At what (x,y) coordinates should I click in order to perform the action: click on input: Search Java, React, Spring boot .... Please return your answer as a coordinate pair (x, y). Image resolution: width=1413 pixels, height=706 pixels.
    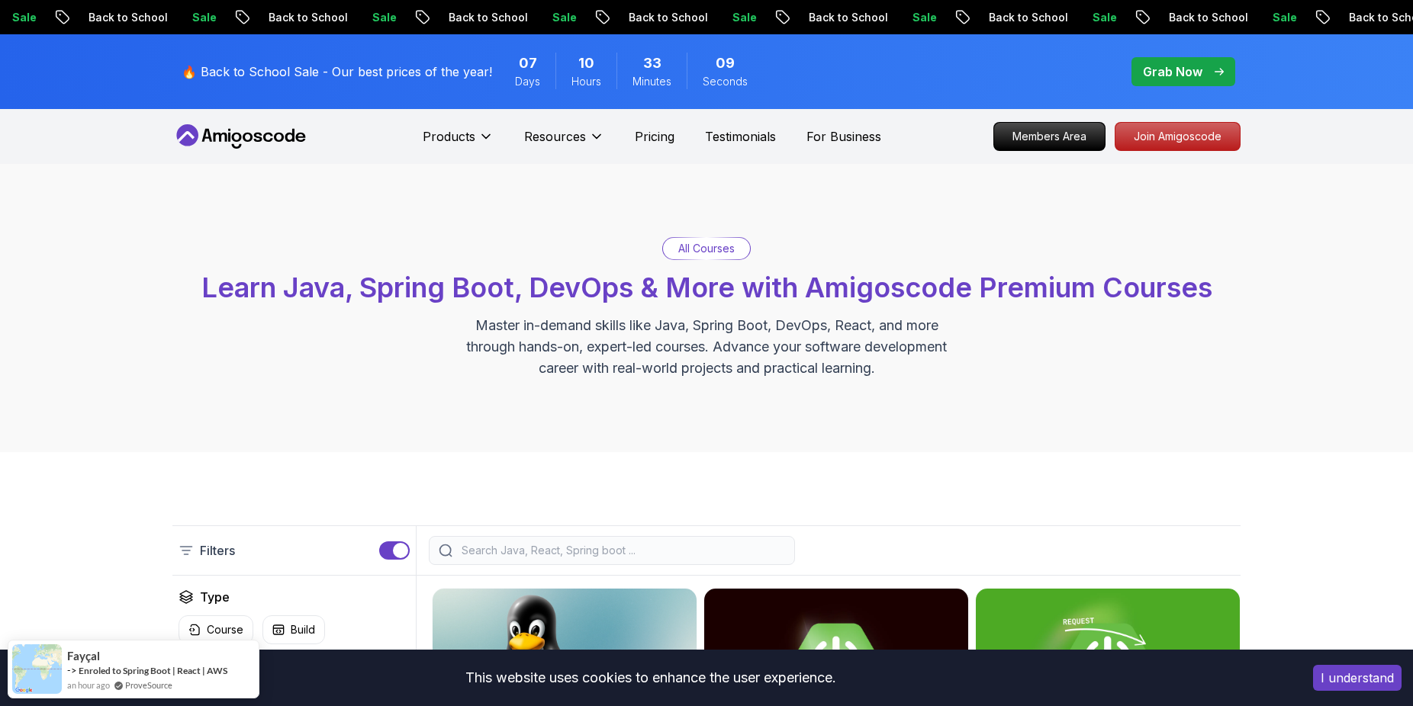
    Looking at the image, I should click on (622, 551).